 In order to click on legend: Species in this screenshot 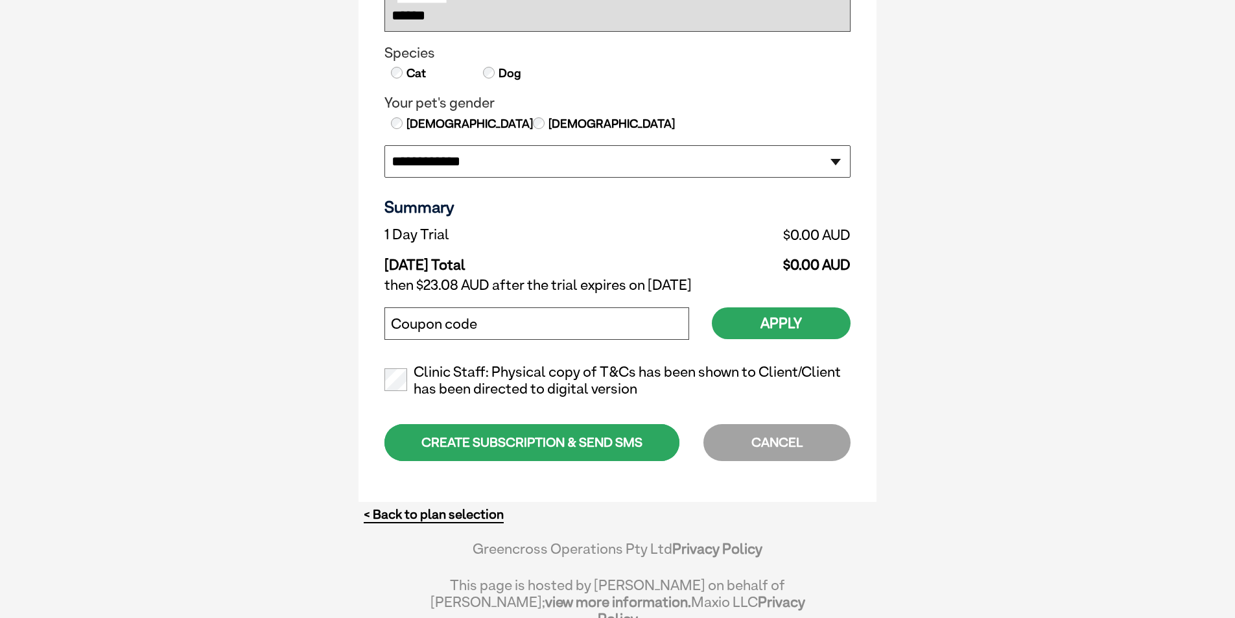, I will do `click(617, 53)`.